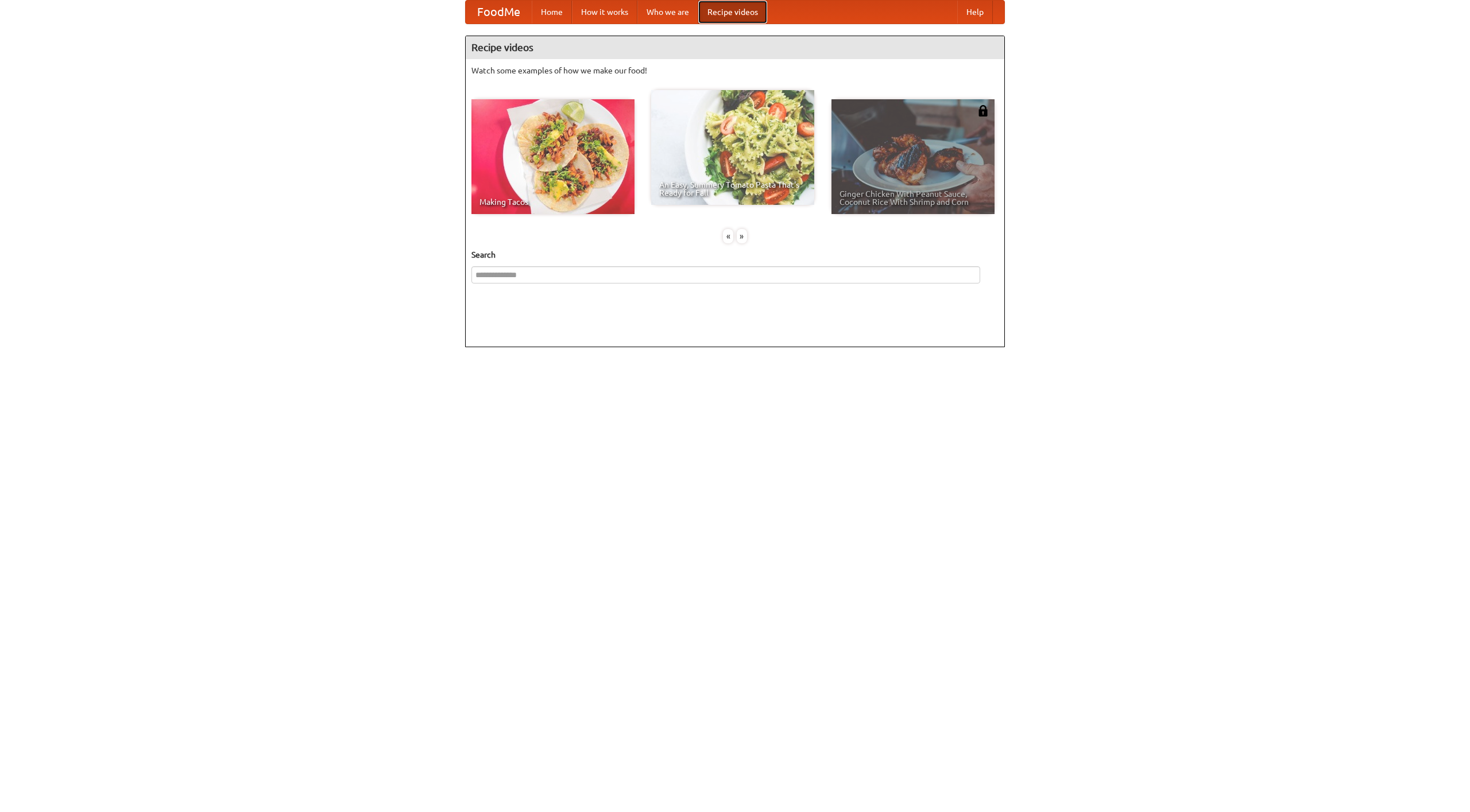  What do you see at coordinates (553, 157) in the screenshot?
I see `a: Making Tacos` at bounding box center [553, 157].